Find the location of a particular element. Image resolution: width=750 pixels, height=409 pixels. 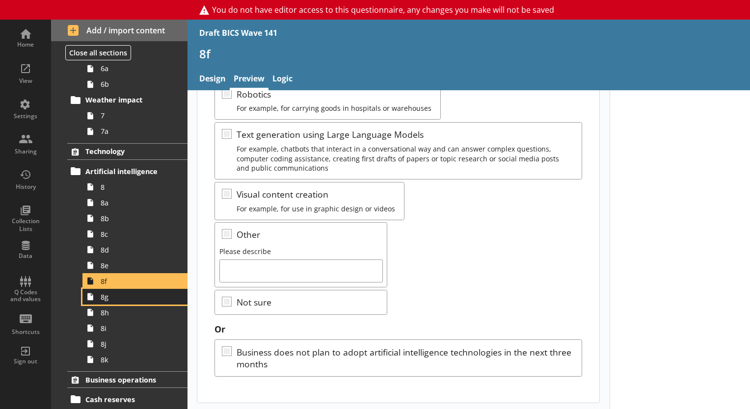

a: 8h is located at coordinates (135, 313).